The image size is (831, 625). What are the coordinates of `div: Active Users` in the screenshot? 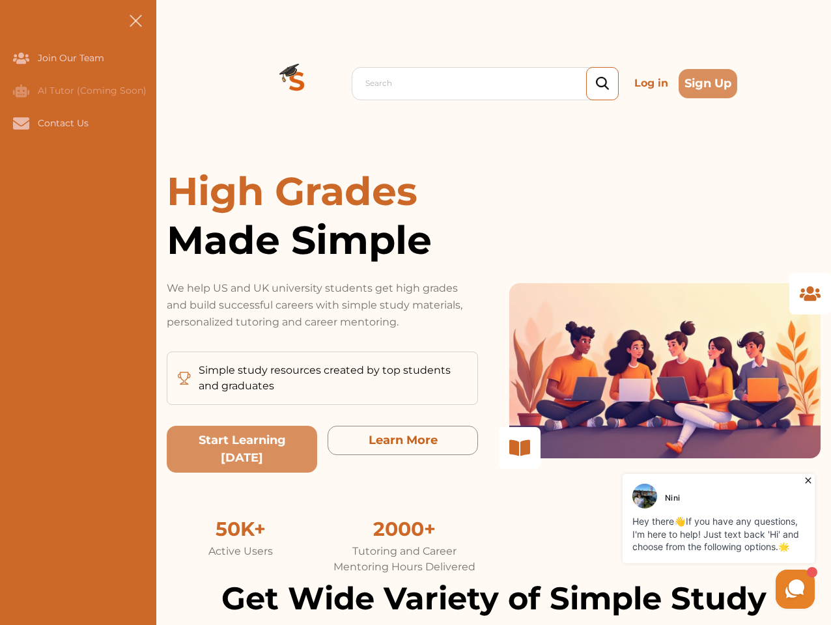 It's located at (240, 552).